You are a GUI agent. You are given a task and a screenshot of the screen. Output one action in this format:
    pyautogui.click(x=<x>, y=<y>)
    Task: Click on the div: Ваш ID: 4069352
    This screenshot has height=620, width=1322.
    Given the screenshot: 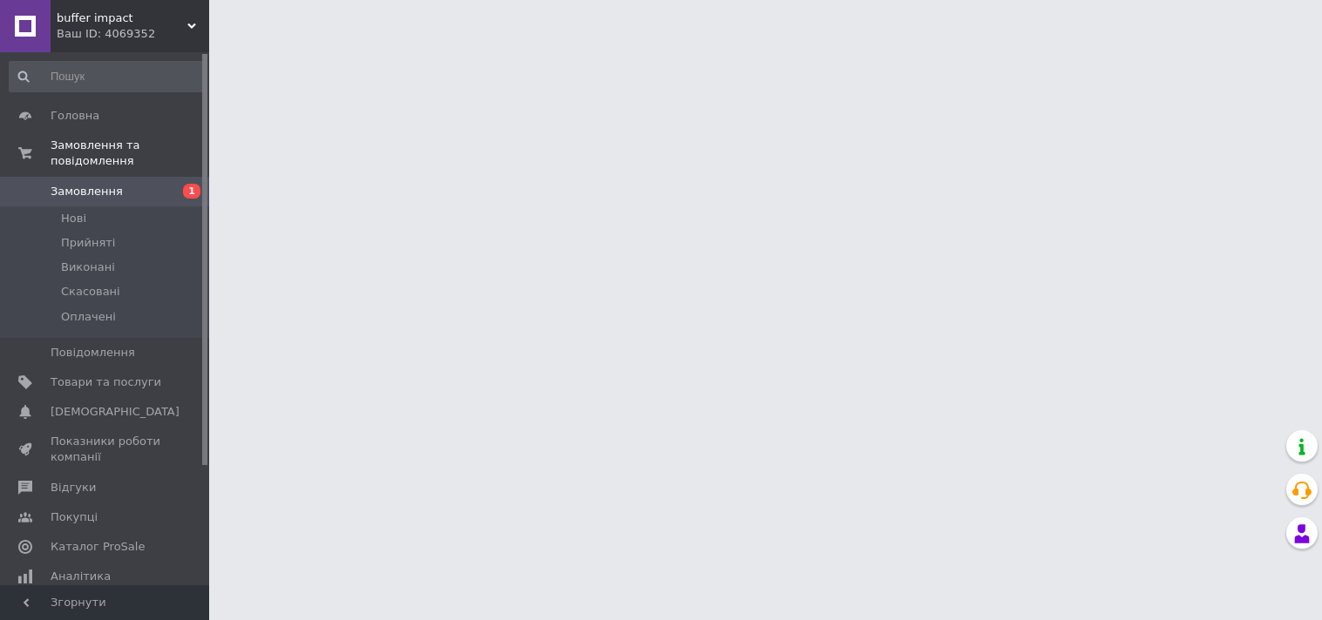 What is the action you would take?
    pyautogui.click(x=132, y=34)
    